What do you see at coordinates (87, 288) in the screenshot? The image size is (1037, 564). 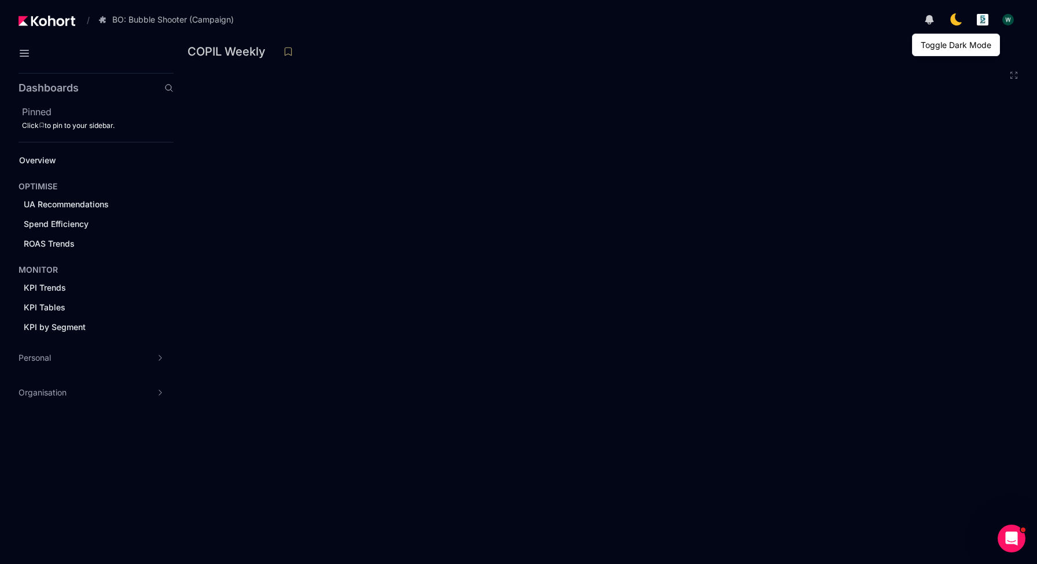 I see `a: KPI Trends` at bounding box center [87, 288].